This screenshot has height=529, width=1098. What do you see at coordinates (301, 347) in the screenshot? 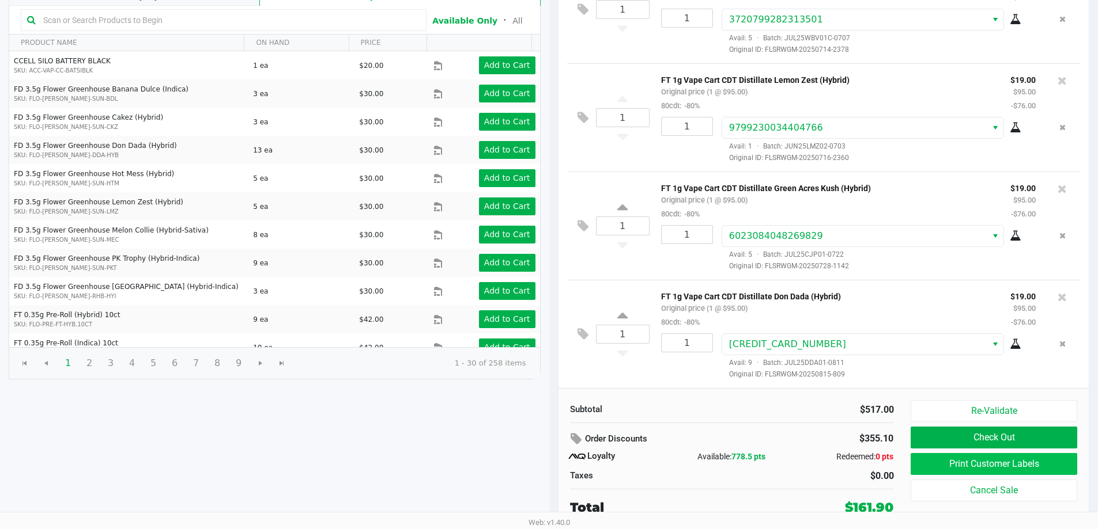
I see `td: 10 ea` at bounding box center [301, 347].